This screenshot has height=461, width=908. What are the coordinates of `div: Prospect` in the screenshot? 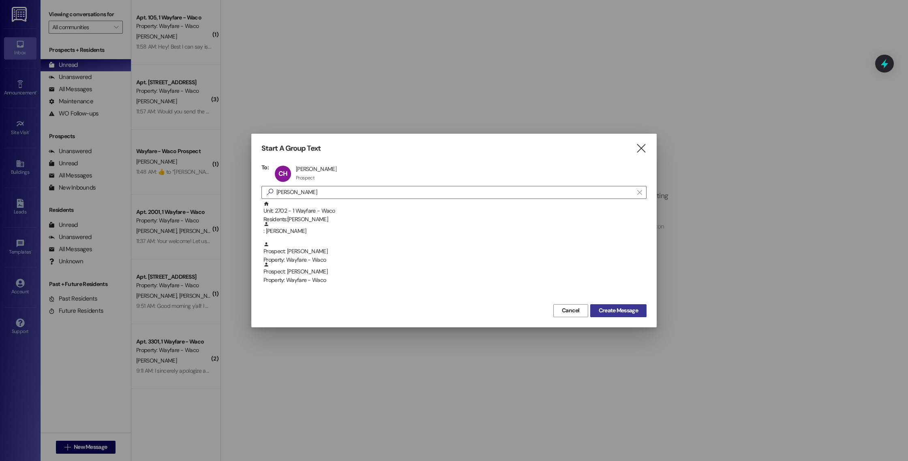 It's located at (305, 178).